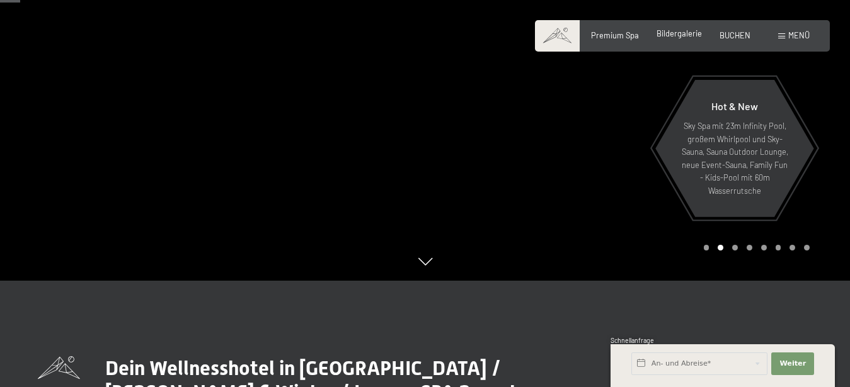 Image resolution: width=850 pixels, height=387 pixels. What do you see at coordinates (734, 35) in the screenshot?
I see `span: BUCHEN` at bounding box center [734, 35].